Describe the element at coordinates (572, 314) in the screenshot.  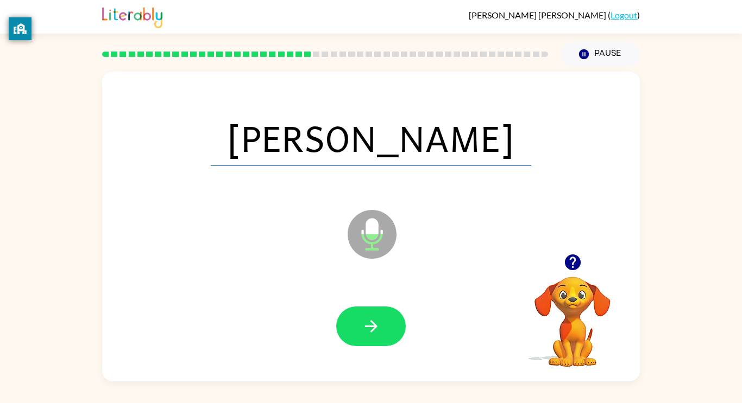
I see `video: Your browser must support playing .mp4 files to use Literably. Please try using another browser.` at that location.